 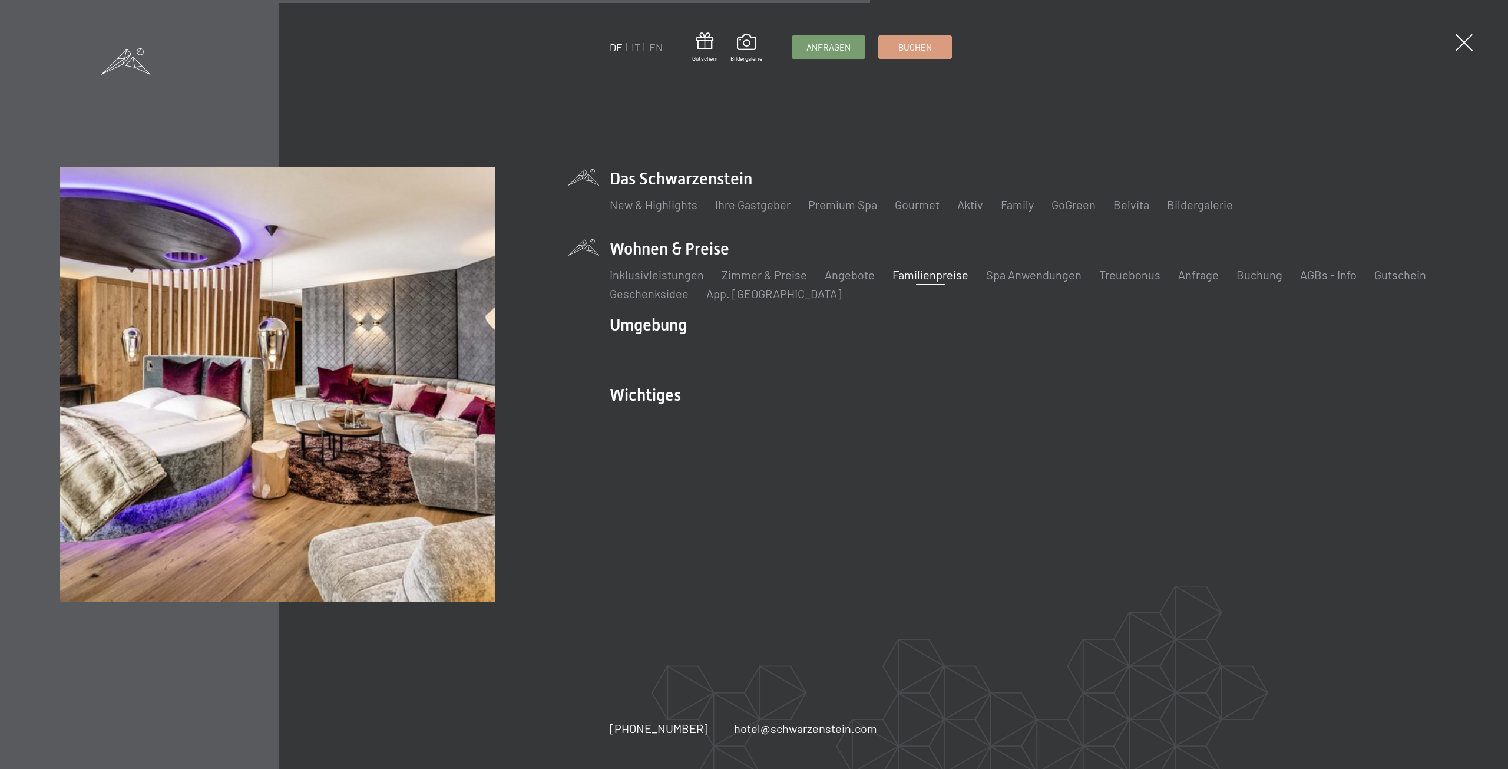 I want to click on span: Buchen, so click(x=915, y=47).